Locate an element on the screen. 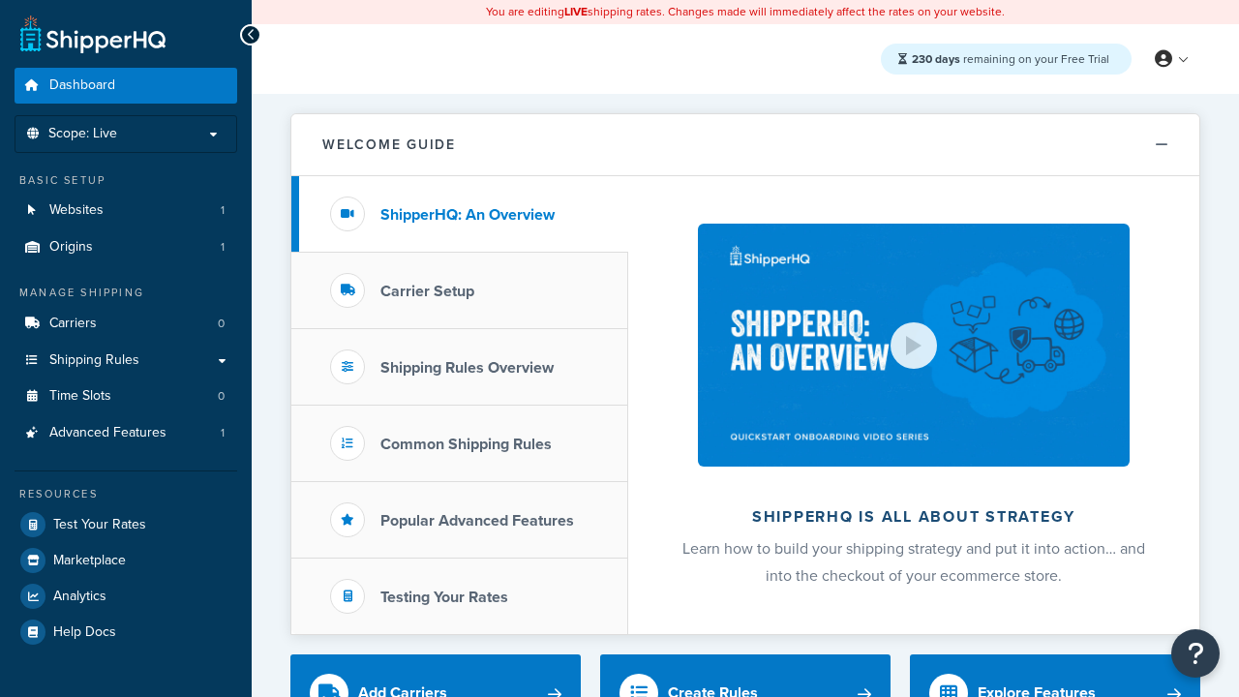 This screenshot has height=697, width=1239. span: Test Your Rates is located at coordinates (100, 525).